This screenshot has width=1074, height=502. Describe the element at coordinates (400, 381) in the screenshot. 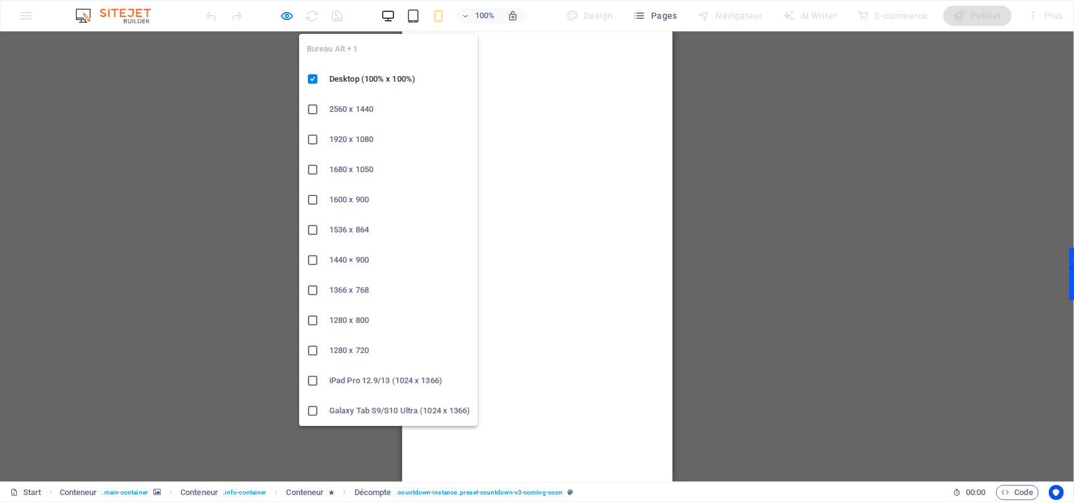

I see `h6: iPad Pro 12.9/13 (1024 x 1366)` at that location.